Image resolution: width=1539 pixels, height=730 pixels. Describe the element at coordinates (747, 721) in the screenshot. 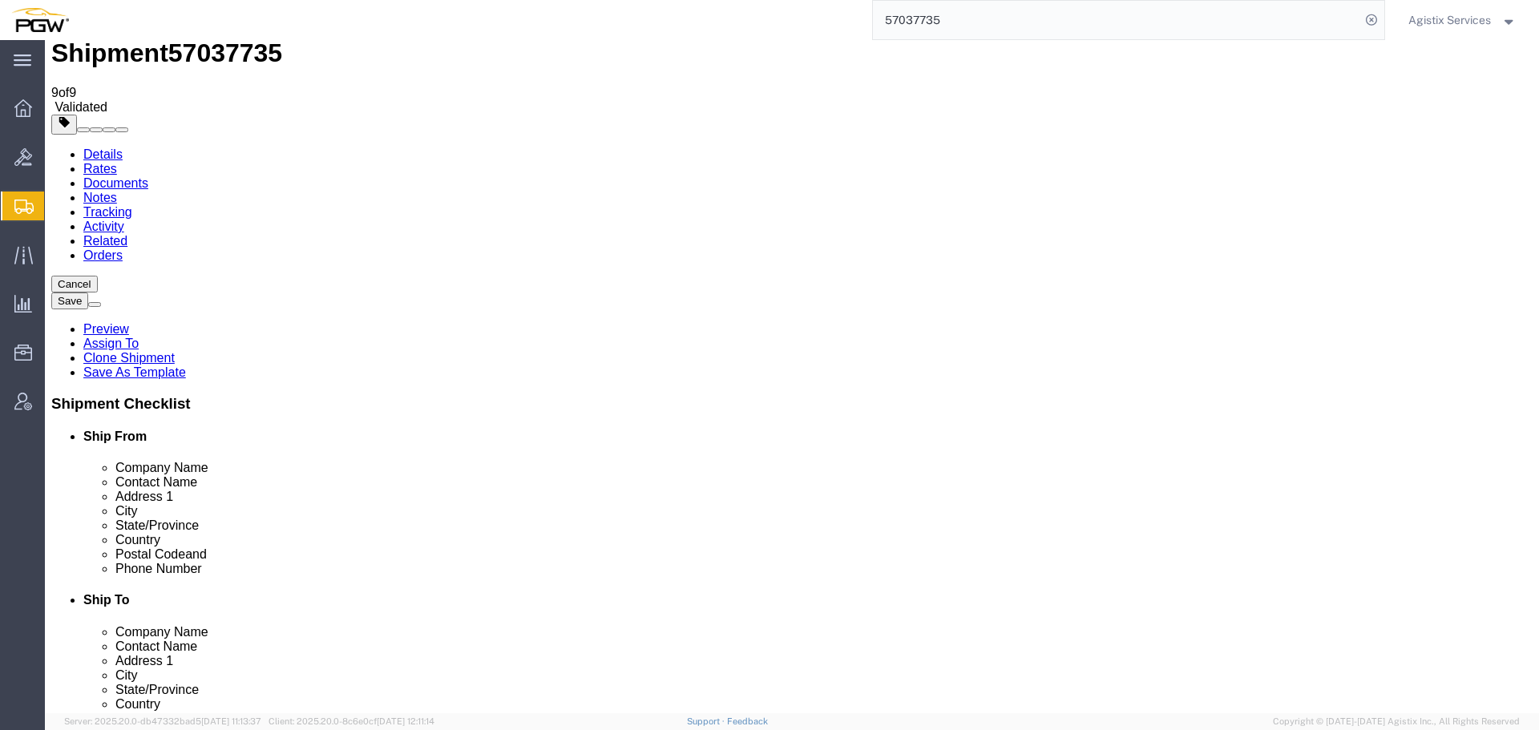

I see `a: Feedback` at that location.